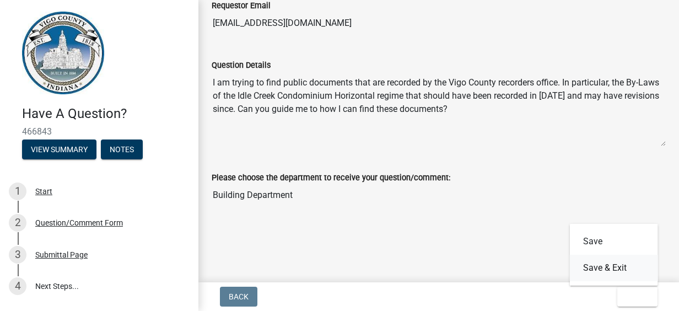 This screenshot has height=311, width=679. What do you see at coordinates (18, 255) in the screenshot?
I see `div: 3` at bounding box center [18, 255].